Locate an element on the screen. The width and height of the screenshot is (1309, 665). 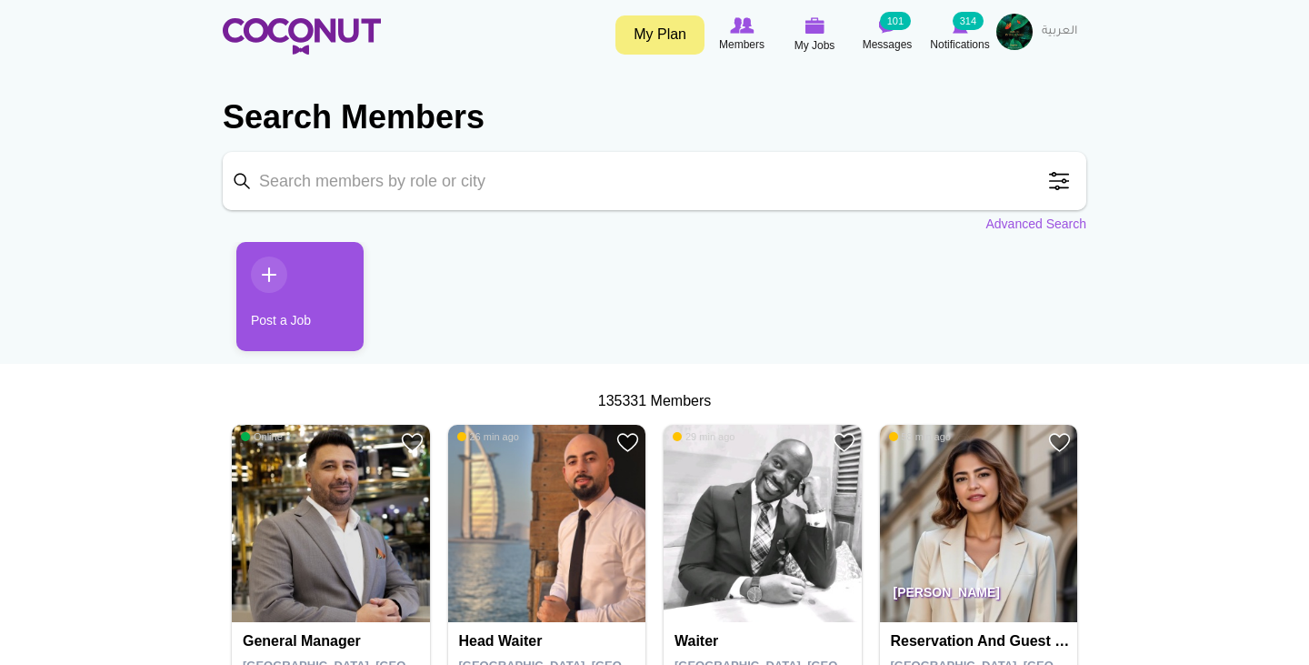
span: 58 min ago is located at coordinates (920, 436).